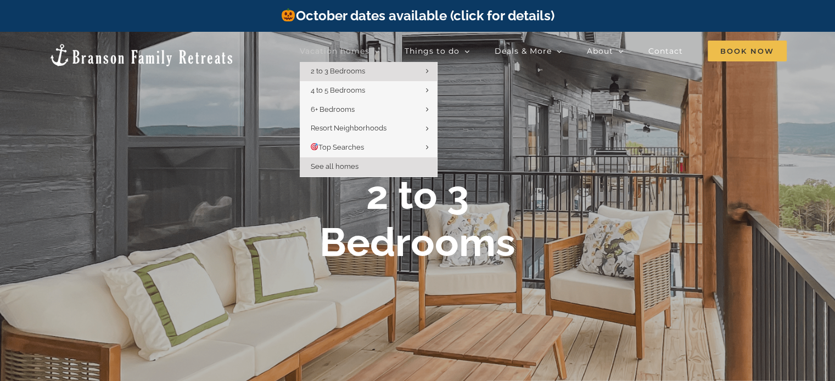 Image resolution: width=835 pixels, height=381 pixels. What do you see at coordinates (337, 90) in the screenshot?
I see `span: 4 to 5 Bedrooms` at bounding box center [337, 90].